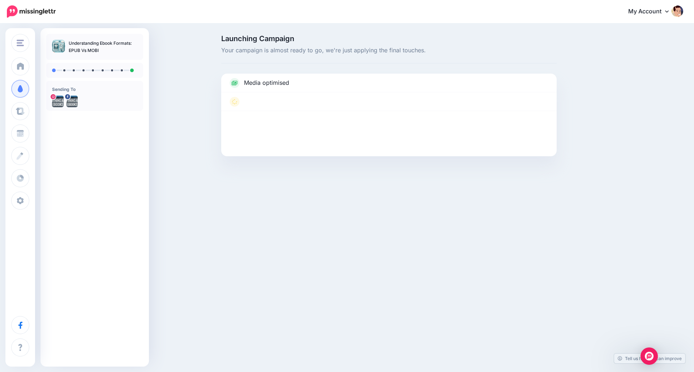  I want to click on img: Missinglettr, so click(31, 12).